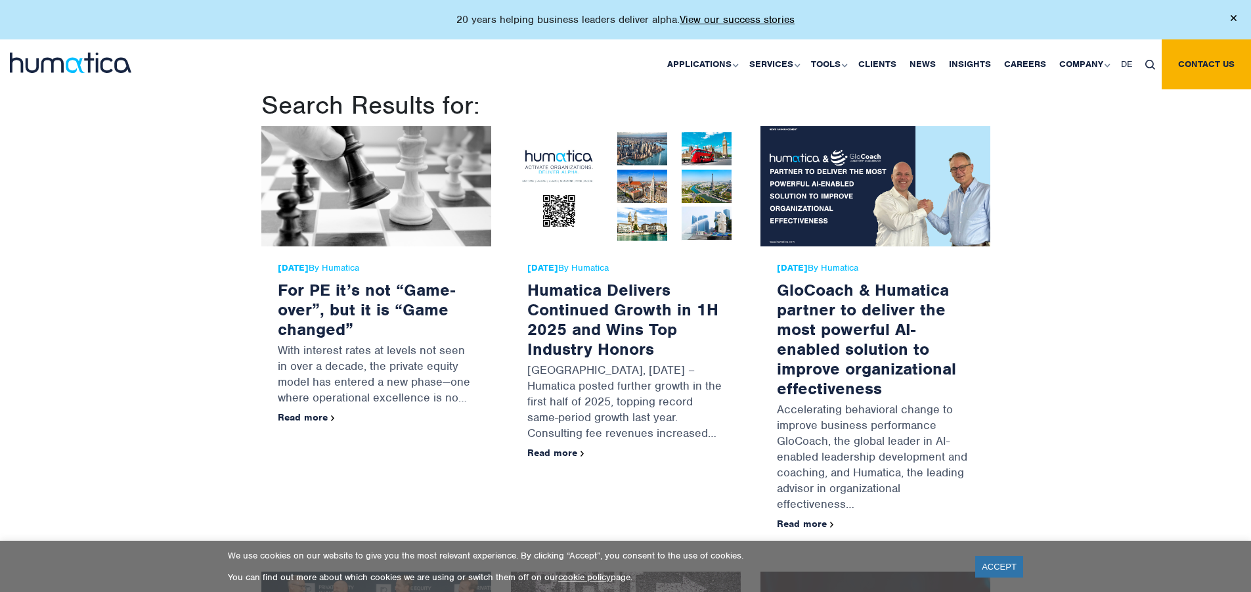 This screenshot has height=592, width=1251. What do you see at coordinates (1025, 64) in the screenshot?
I see `a: Careers` at bounding box center [1025, 64].